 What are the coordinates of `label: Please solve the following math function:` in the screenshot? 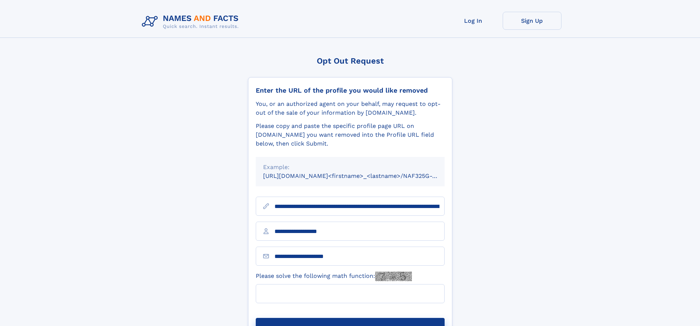 It's located at (334, 276).